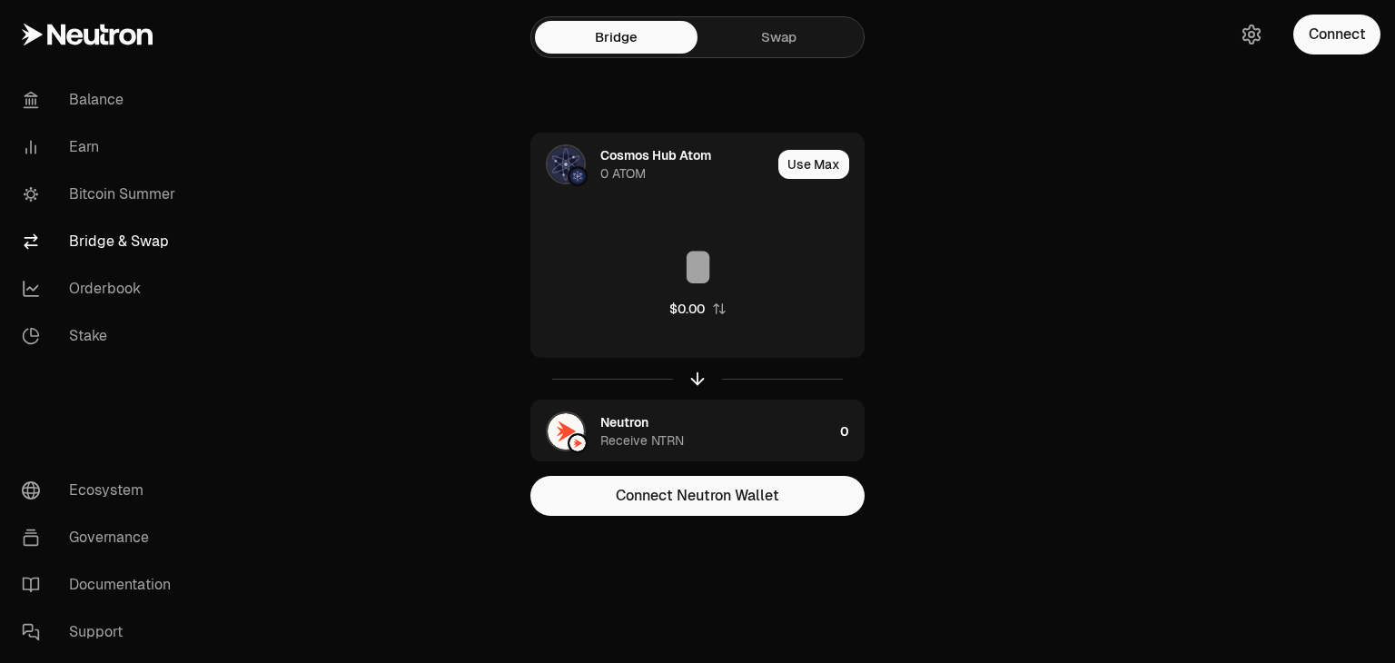 This screenshot has height=663, width=1395. What do you see at coordinates (102, 538) in the screenshot?
I see `a: Governance` at bounding box center [102, 538].